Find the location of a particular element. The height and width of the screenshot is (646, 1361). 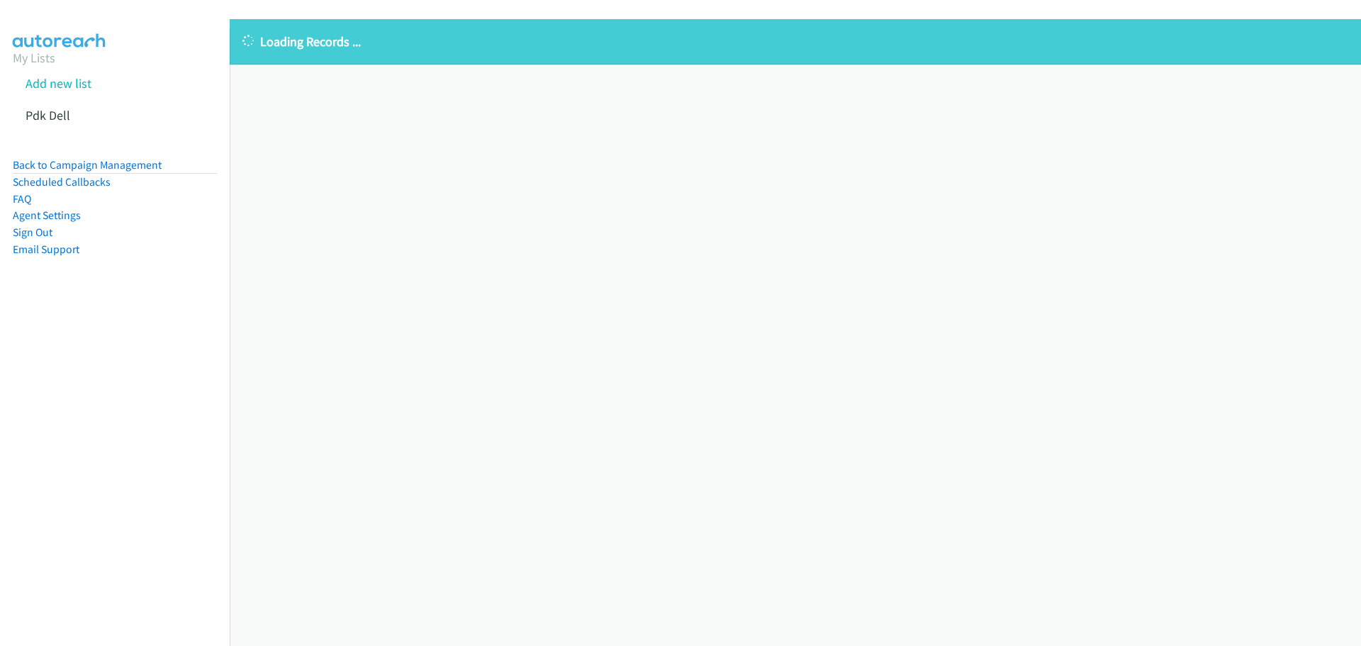

a: FAQ is located at coordinates (22, 198).